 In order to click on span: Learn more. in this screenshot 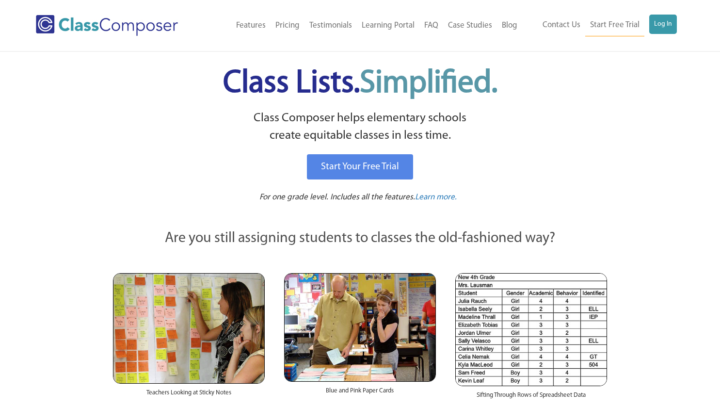, I will do `click(436, 197)`.